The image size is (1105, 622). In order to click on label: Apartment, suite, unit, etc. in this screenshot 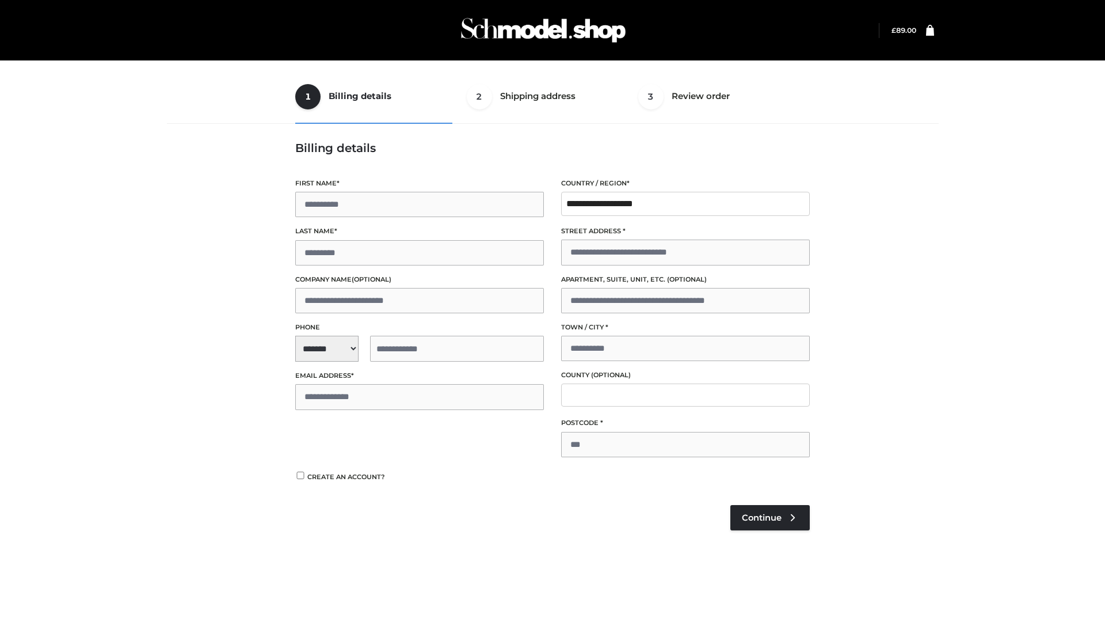, I will do `click(686, 279)`.